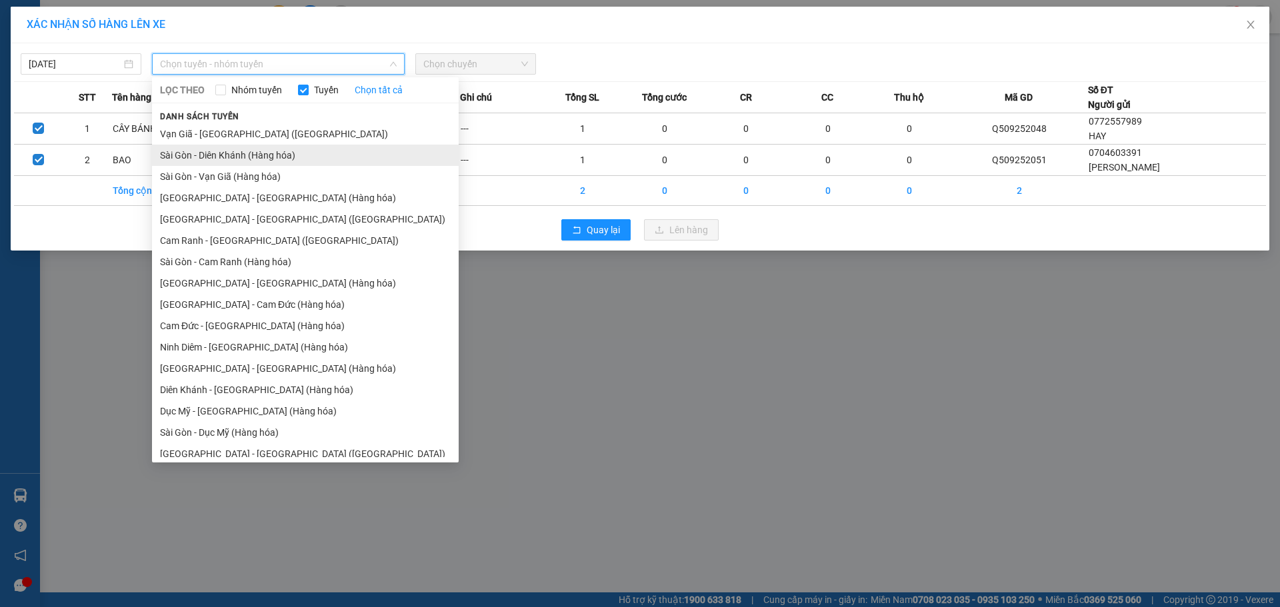  What do you see at coordinates (746, 97) in the screenshot?
I see `span: CR` at bounding box center [746, 97].